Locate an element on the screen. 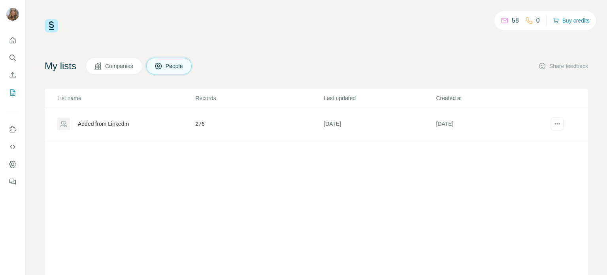 This screenshot has width=607, height=275. button: Search is located at coordinates (13, 58).